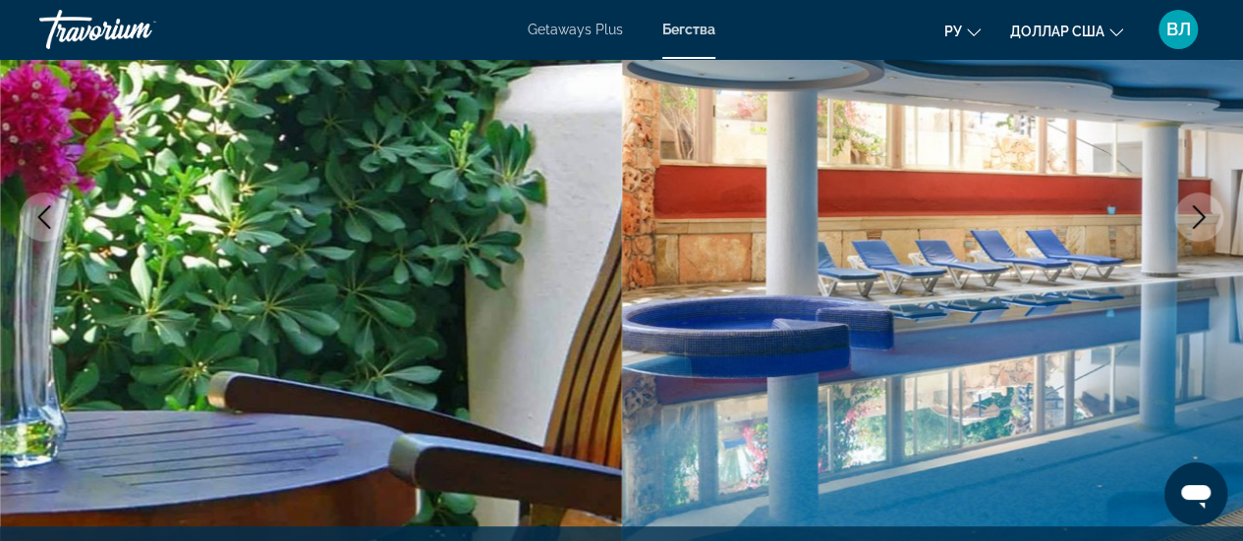  Describe the element at coordinates (1178, 28) in the screenshot. I see `font: ВЛ` at that location.